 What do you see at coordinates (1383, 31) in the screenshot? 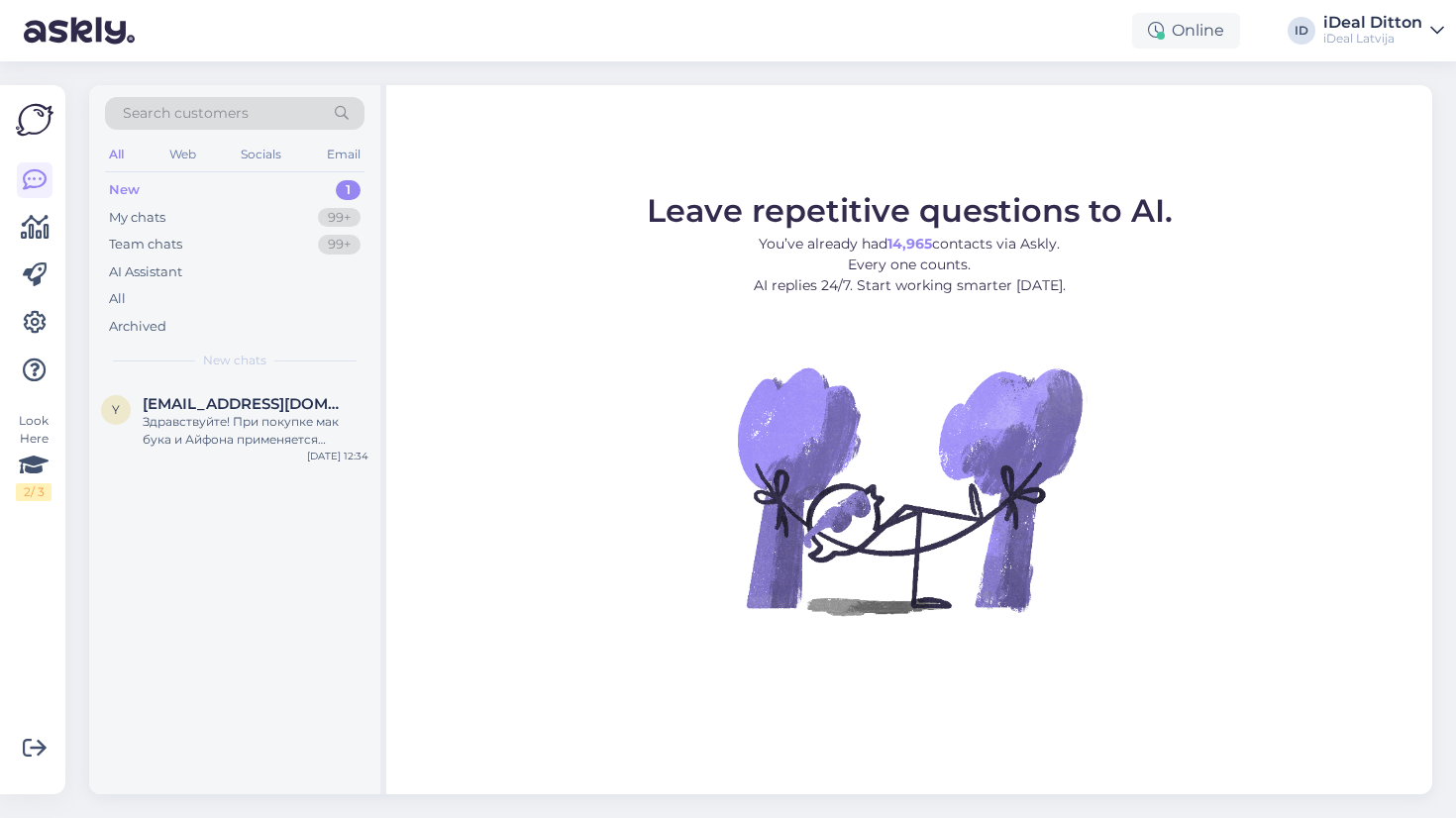
I see `a: iDeal DittoniDeal Latvija` at bounding box center [1383, 31].